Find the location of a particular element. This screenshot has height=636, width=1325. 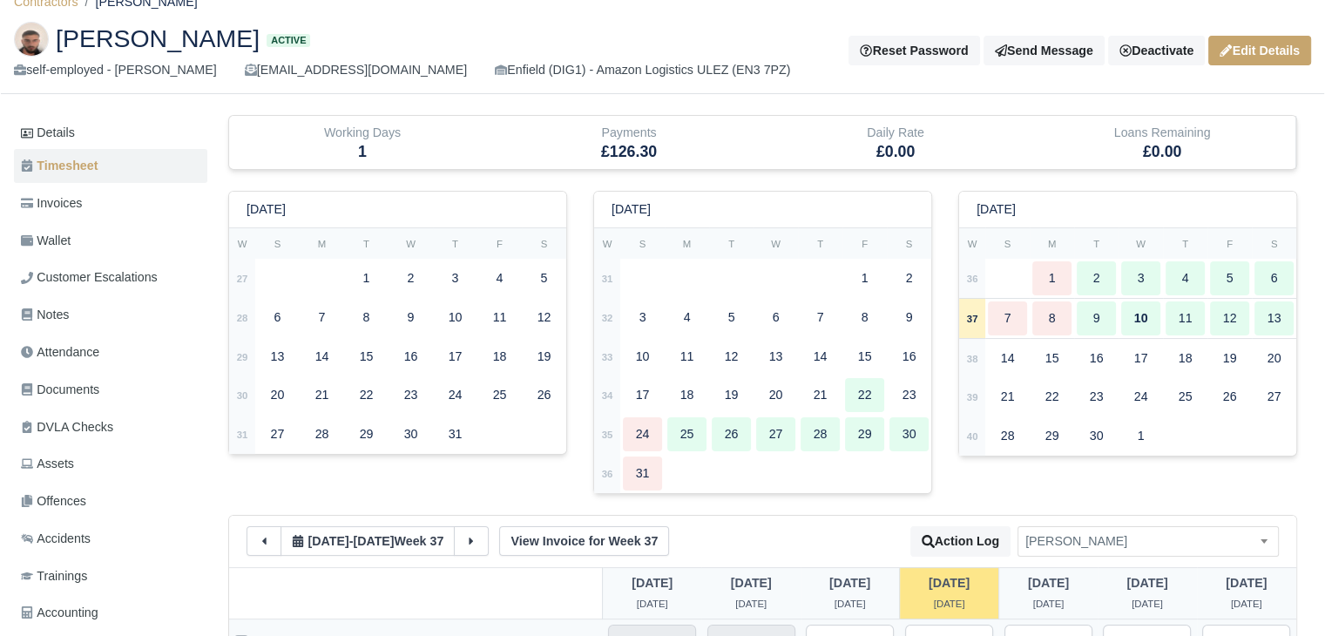

strong: 30 is located at coordinates (242, 395).